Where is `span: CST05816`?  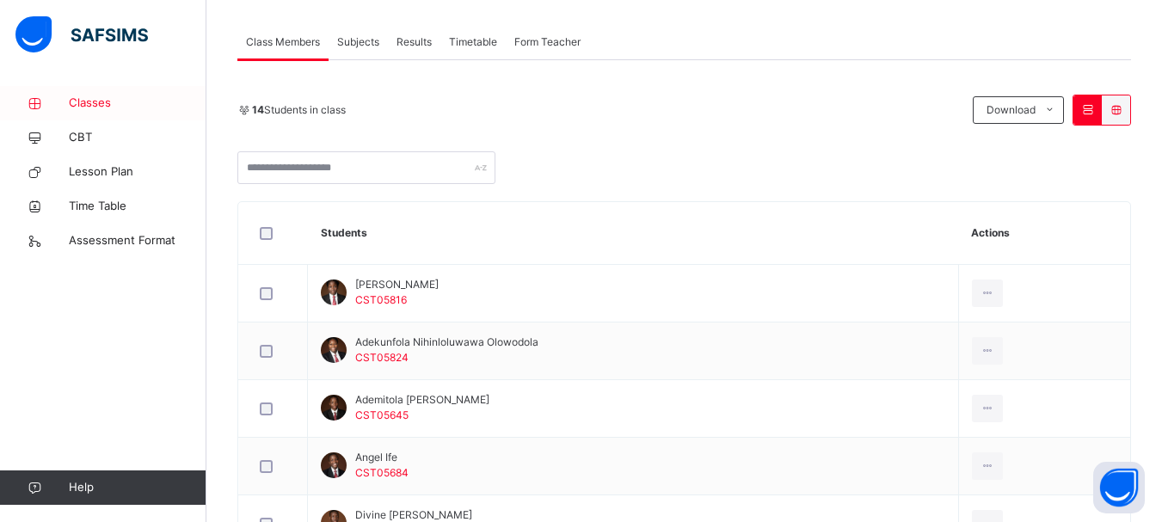 span: CST05816 is located at coordinates (381, 299).